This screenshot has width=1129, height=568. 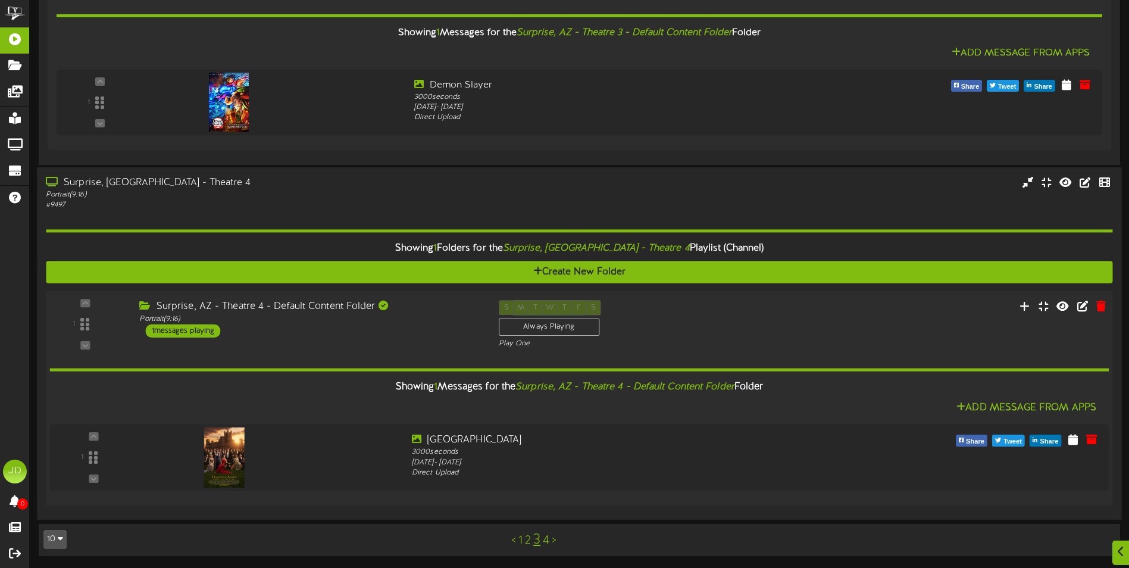 What do you see at coordinates (549, 327) in the screenshot?
I see `div: Always Playing` at bounding box center [549, 327].